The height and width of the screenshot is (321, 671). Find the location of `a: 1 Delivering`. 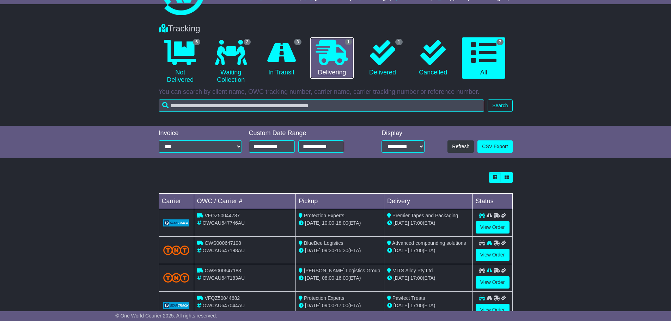

a: 1 Delivering is located at coordinates (332, 58).